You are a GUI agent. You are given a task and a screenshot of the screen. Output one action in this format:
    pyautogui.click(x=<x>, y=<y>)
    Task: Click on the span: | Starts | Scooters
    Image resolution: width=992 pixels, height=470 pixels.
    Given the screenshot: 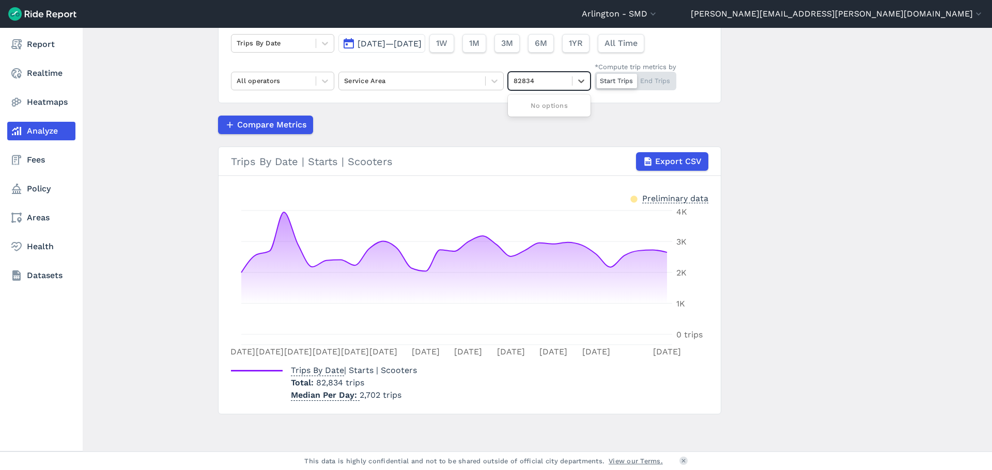 What is the action you would take?
    pyautogui.click(x=354, y=370)
    